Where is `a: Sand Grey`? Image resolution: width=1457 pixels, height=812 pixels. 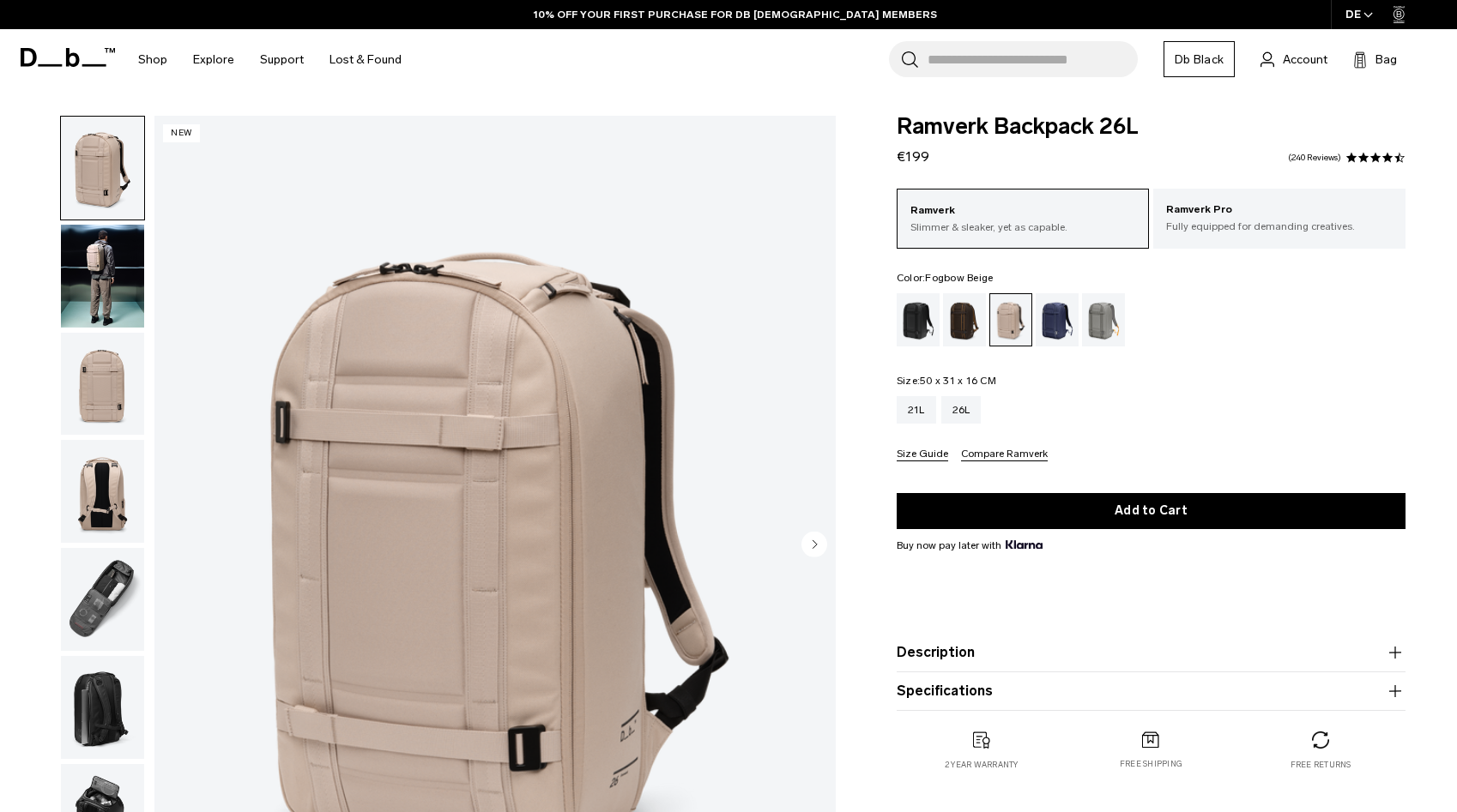
a: Sand Grey is located at coordinates (1104, 320).